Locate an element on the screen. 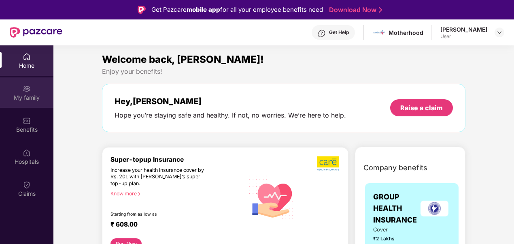  span: GROUP HEALTH INSURANCE is located at coordinates (396, 208).